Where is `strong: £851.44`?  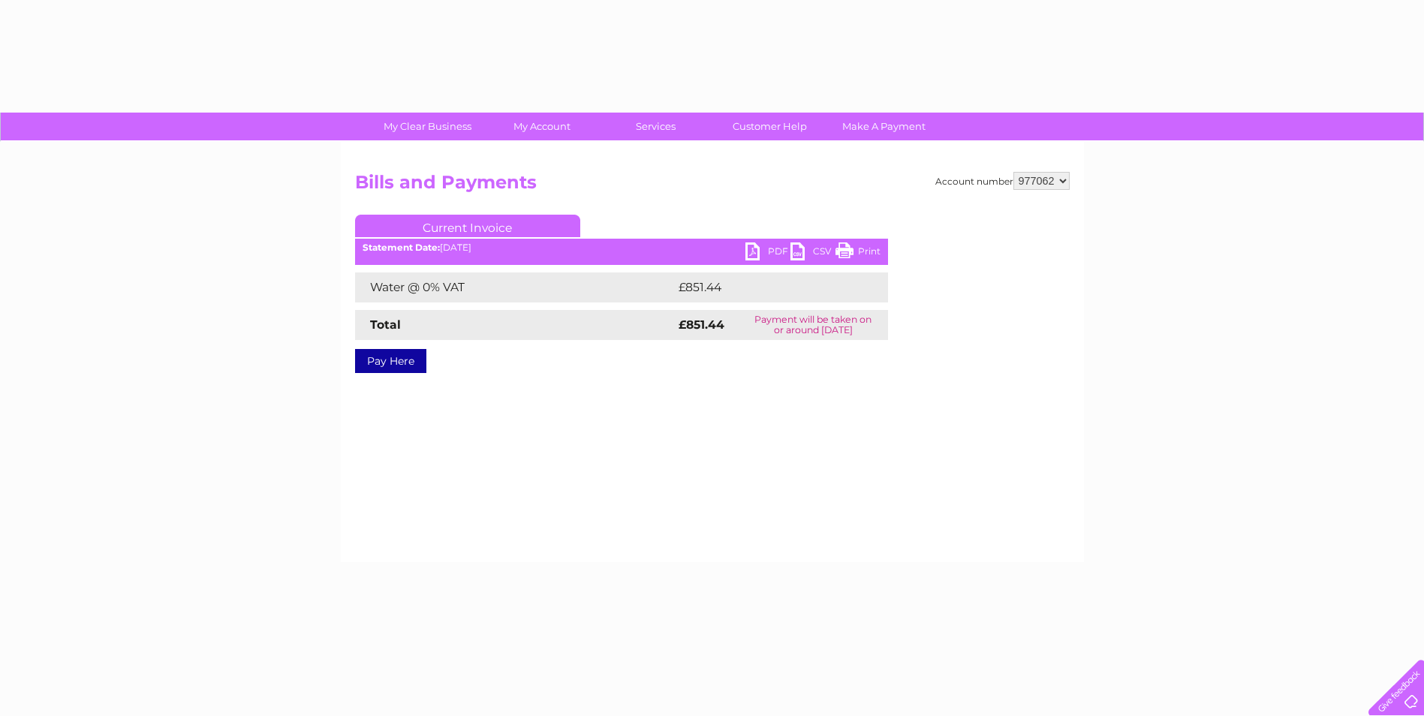
strong: £851.44 is located at coordinates (701, 324).